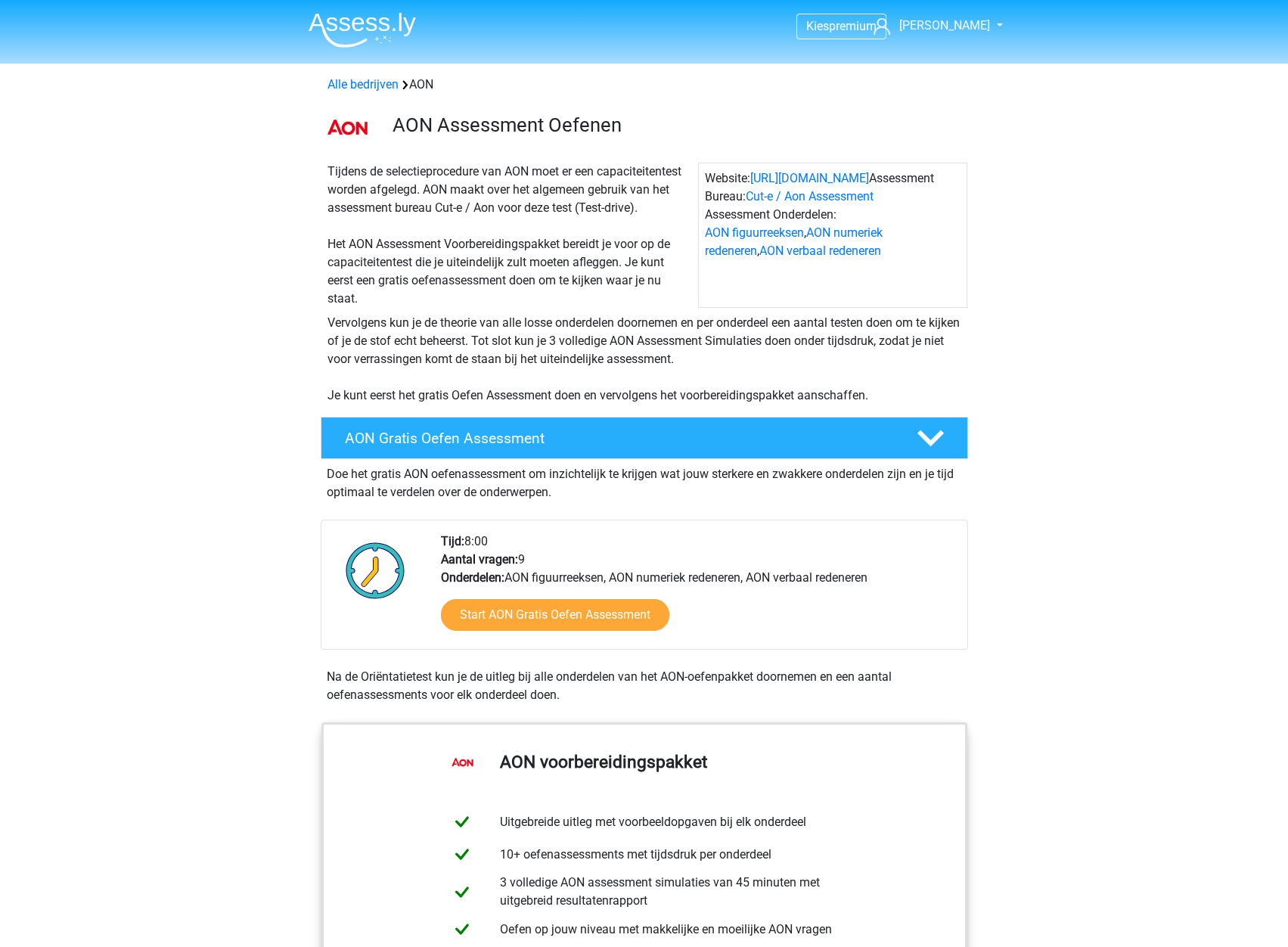 The image size is (1288, 947). What do you see at coordinates (841, 26) in the screenshot?
I see `a: Kiespremium` at bounding box center [841, 26].